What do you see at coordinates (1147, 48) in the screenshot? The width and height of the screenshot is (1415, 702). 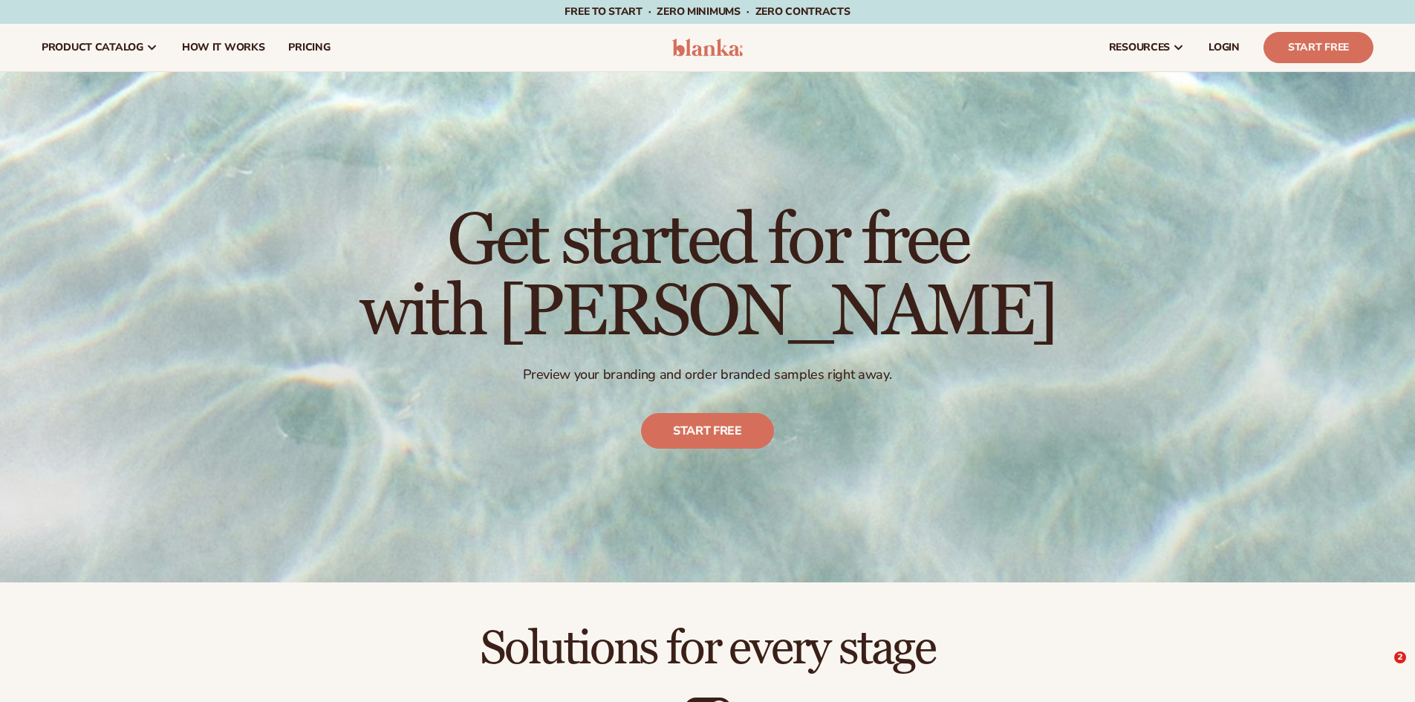 I see `a: resources` at bounding box center [1147, 48].